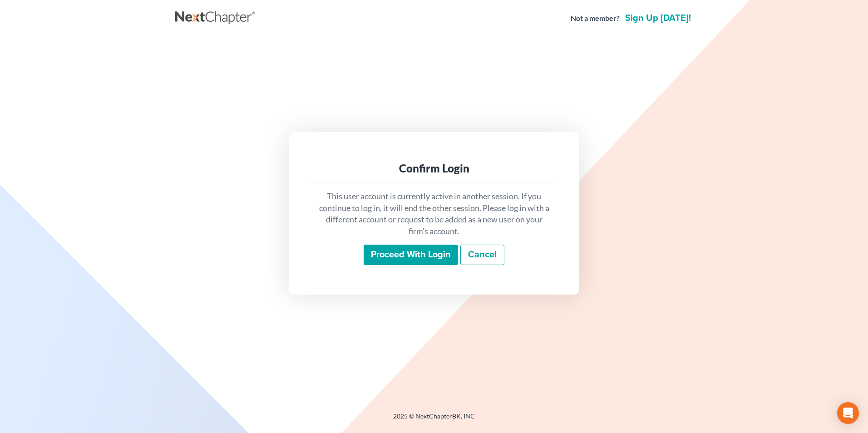 This screenshot has height=433, width=868. I want to click on strong: Not a member?, so click(595, 18).